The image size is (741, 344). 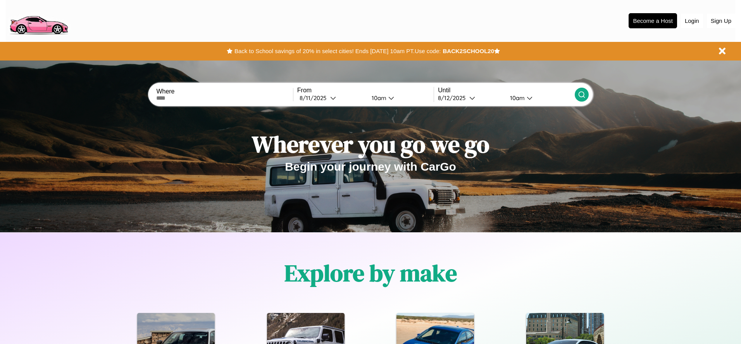 I want to click on b: BACK2SCHOOL20, so click(x=468, y=51).